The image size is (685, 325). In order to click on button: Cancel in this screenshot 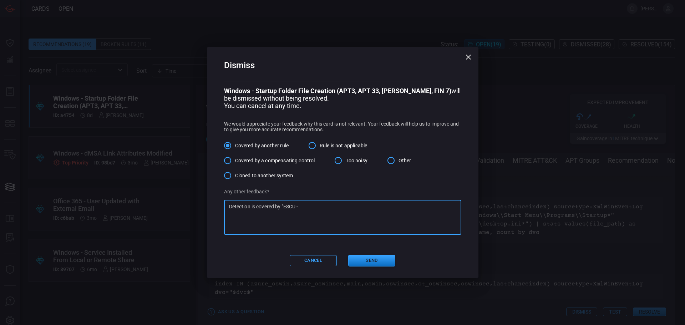, I will do `click(313, 260)`.